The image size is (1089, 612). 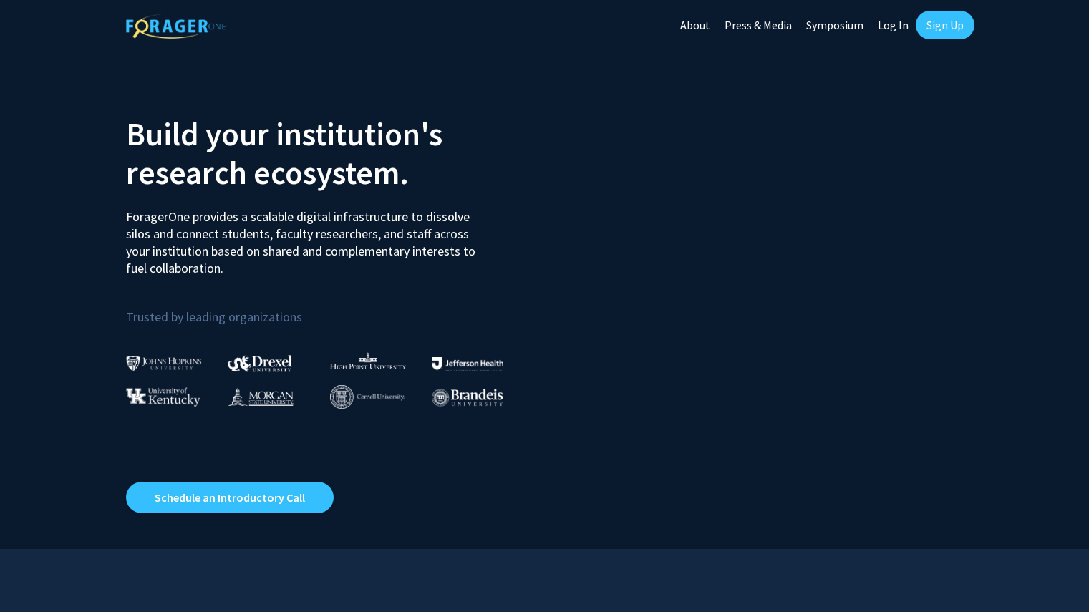 I want to click on img: High Point University, so click(x=368, y=361).